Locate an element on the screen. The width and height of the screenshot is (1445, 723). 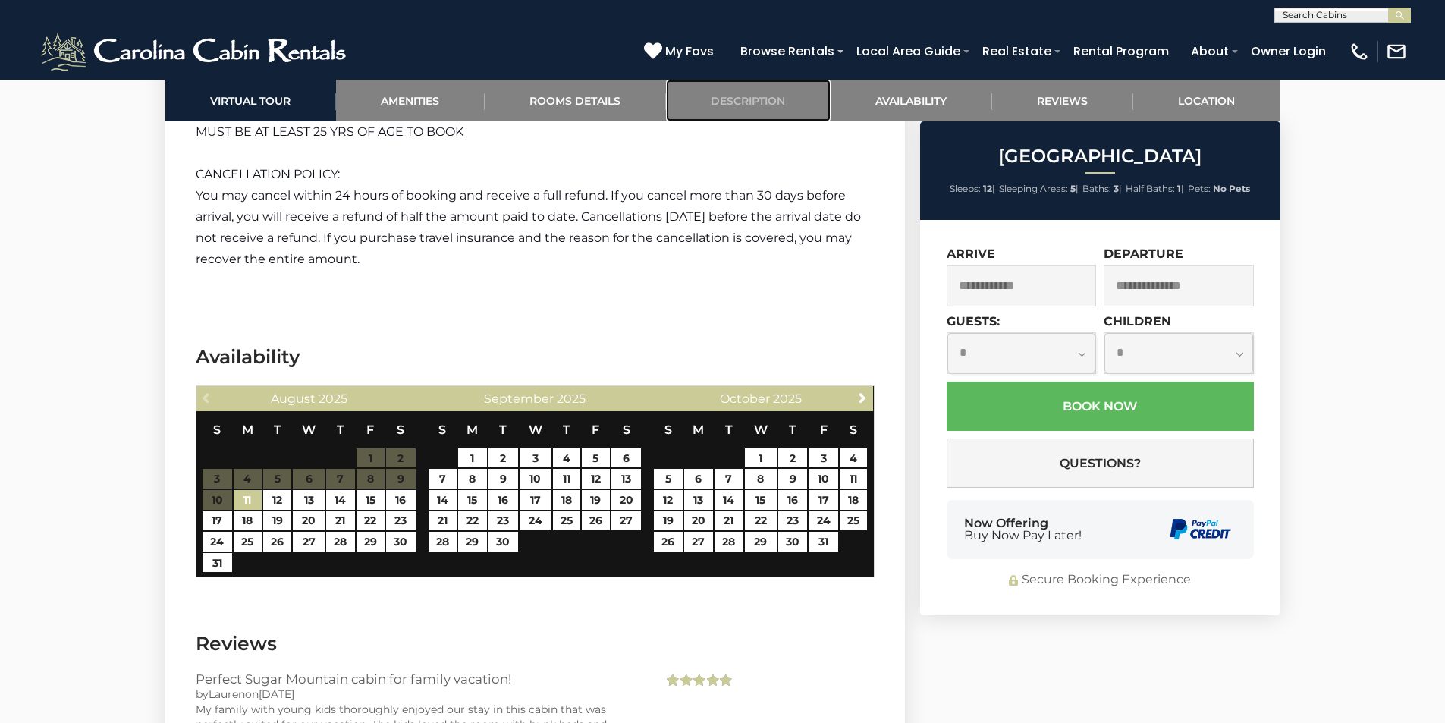
h3: Availability is located at coordinates (535, 356).